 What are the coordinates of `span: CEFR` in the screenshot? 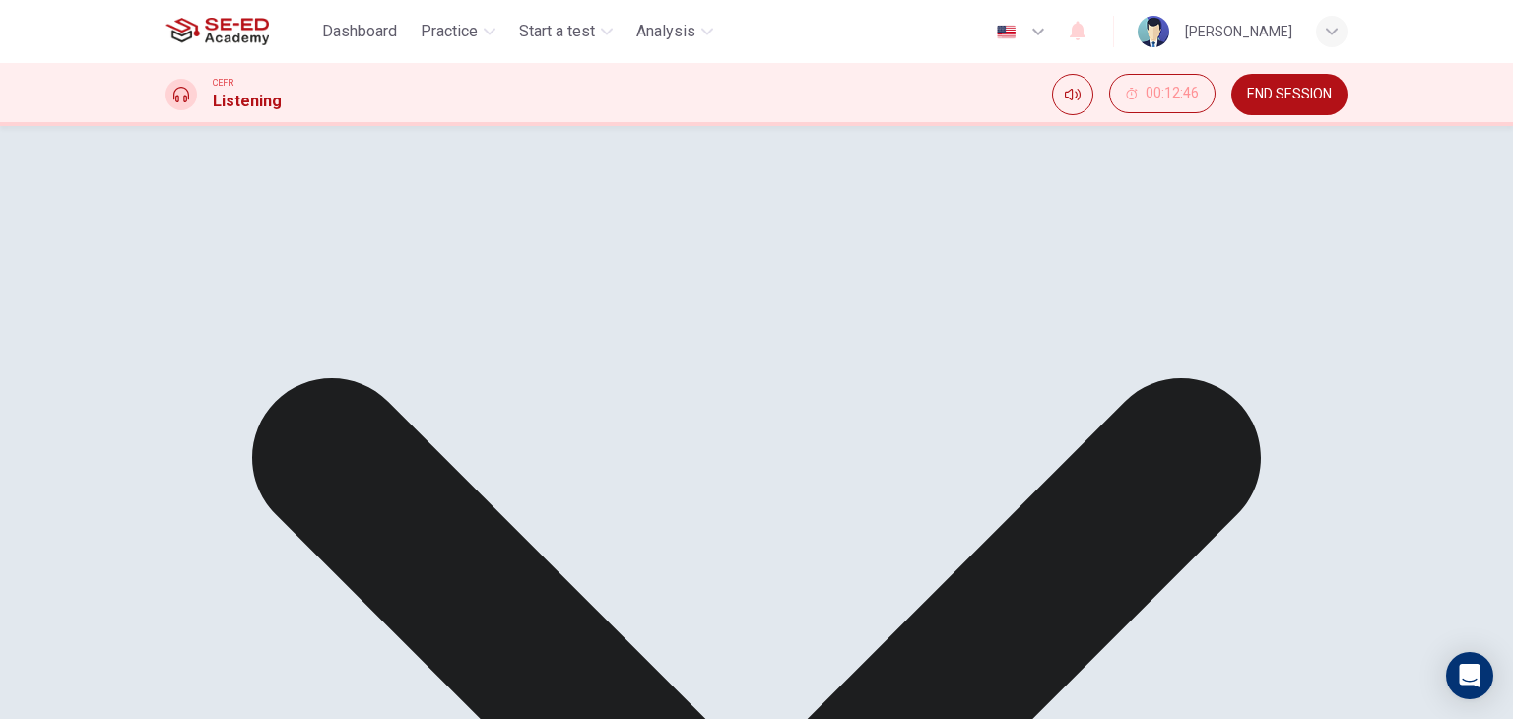 It's located at (223, 83).